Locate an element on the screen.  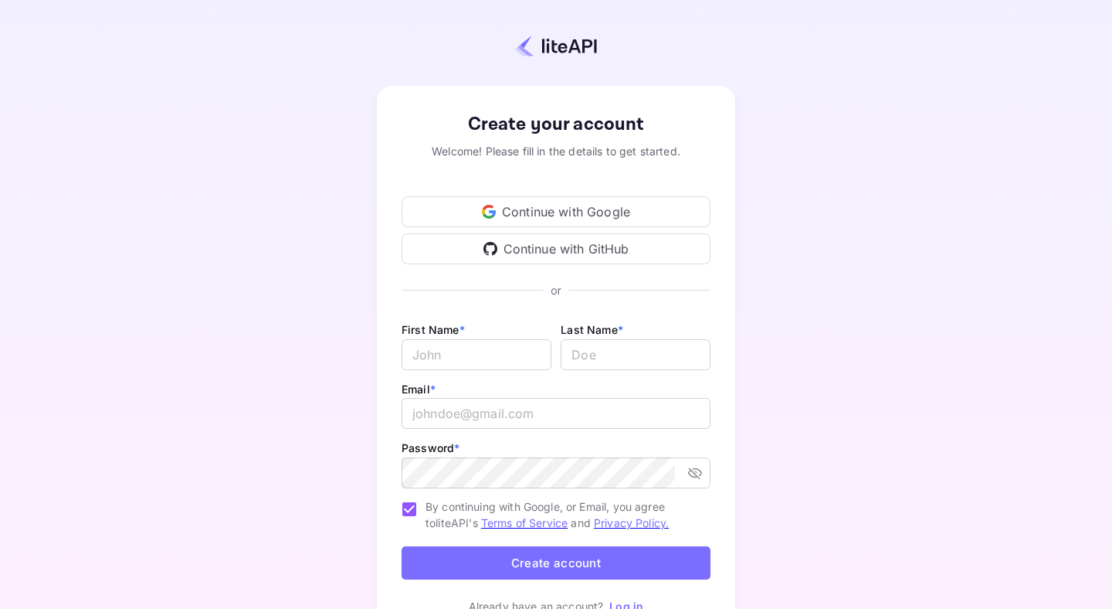
a: Terms of Service is located at coordinates (524, 522).